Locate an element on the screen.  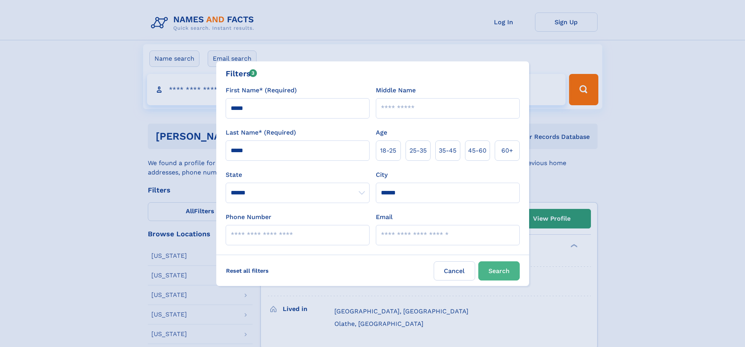
label: City is located at coordinates (382, 175).